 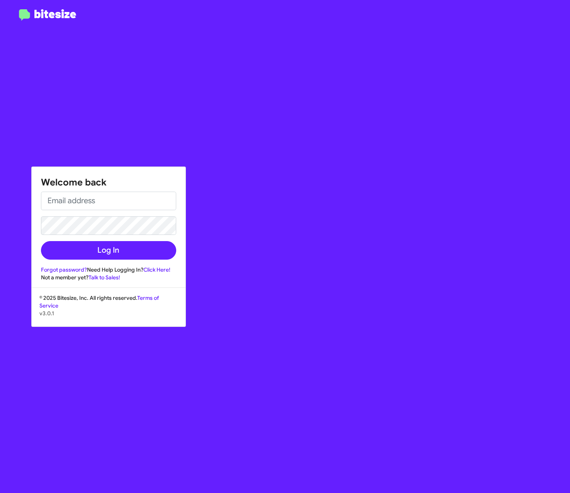 I want to click on input: Email address, so click(x=109, y=201).